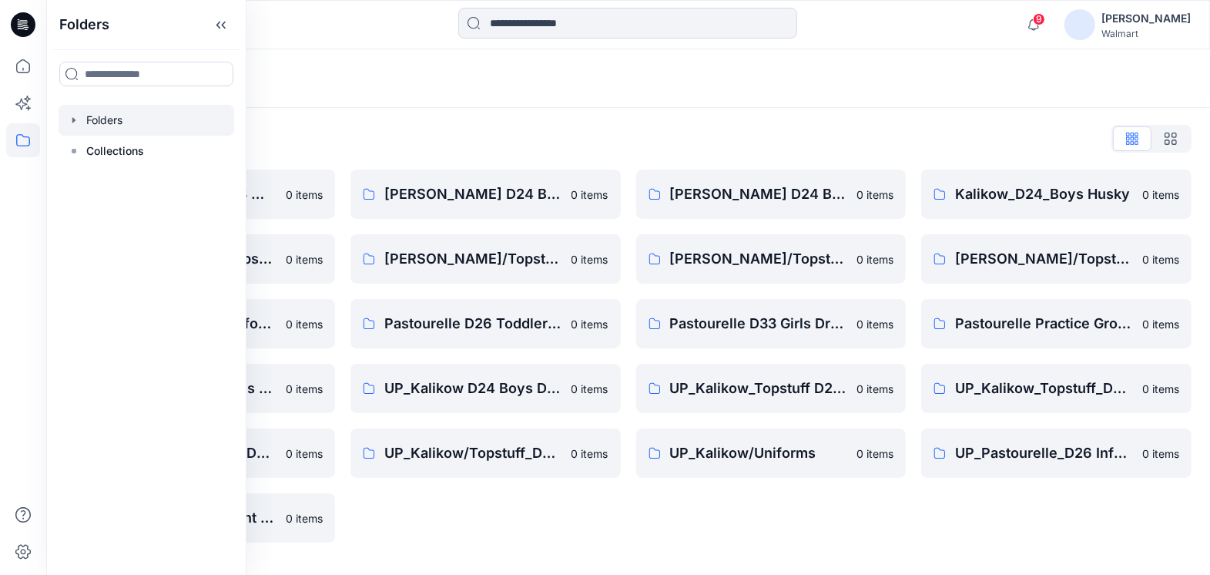  What do you see at coordinates (771, 388) in the screenshot?
I see `a: UP_Kalikow_Topstuff D26 Toddler Boy0 items` at bounding box center [771, 388].